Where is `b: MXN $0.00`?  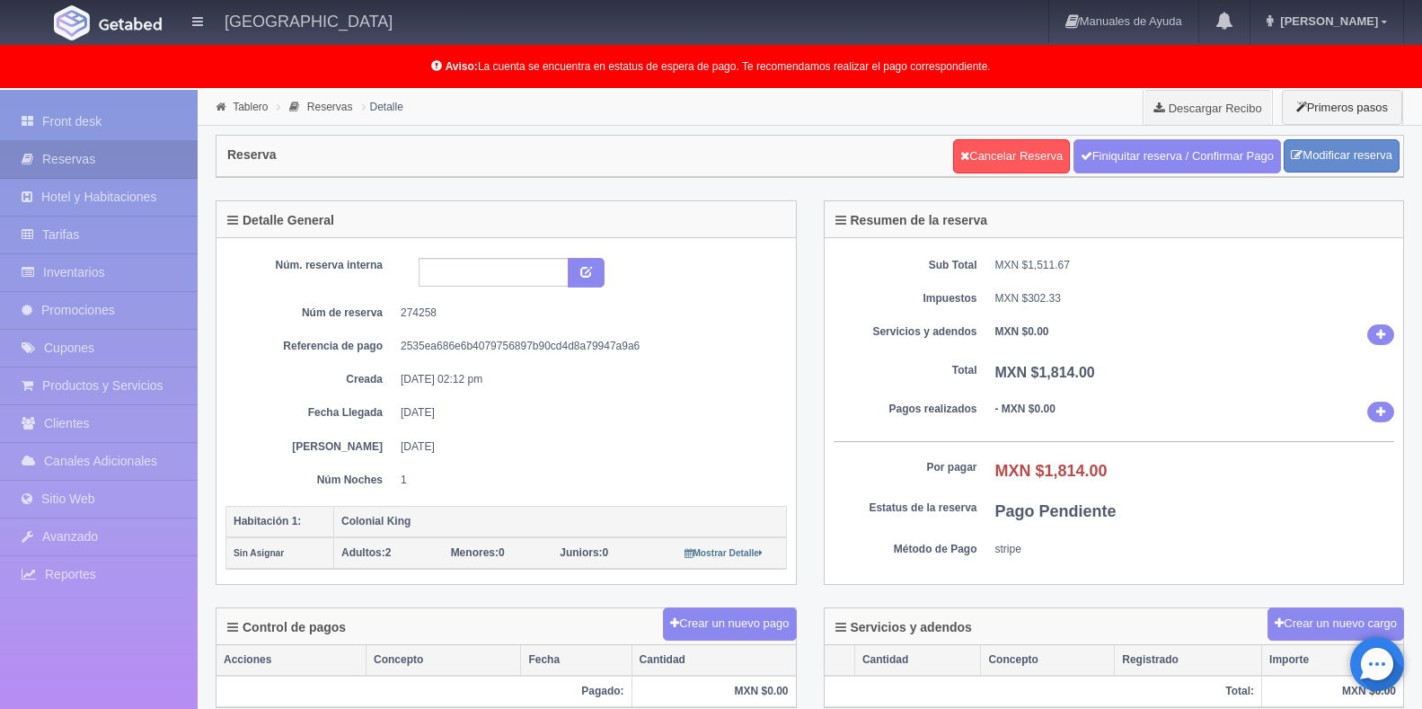 b: MXN $0.00 is located at coordinates (1022, 331).